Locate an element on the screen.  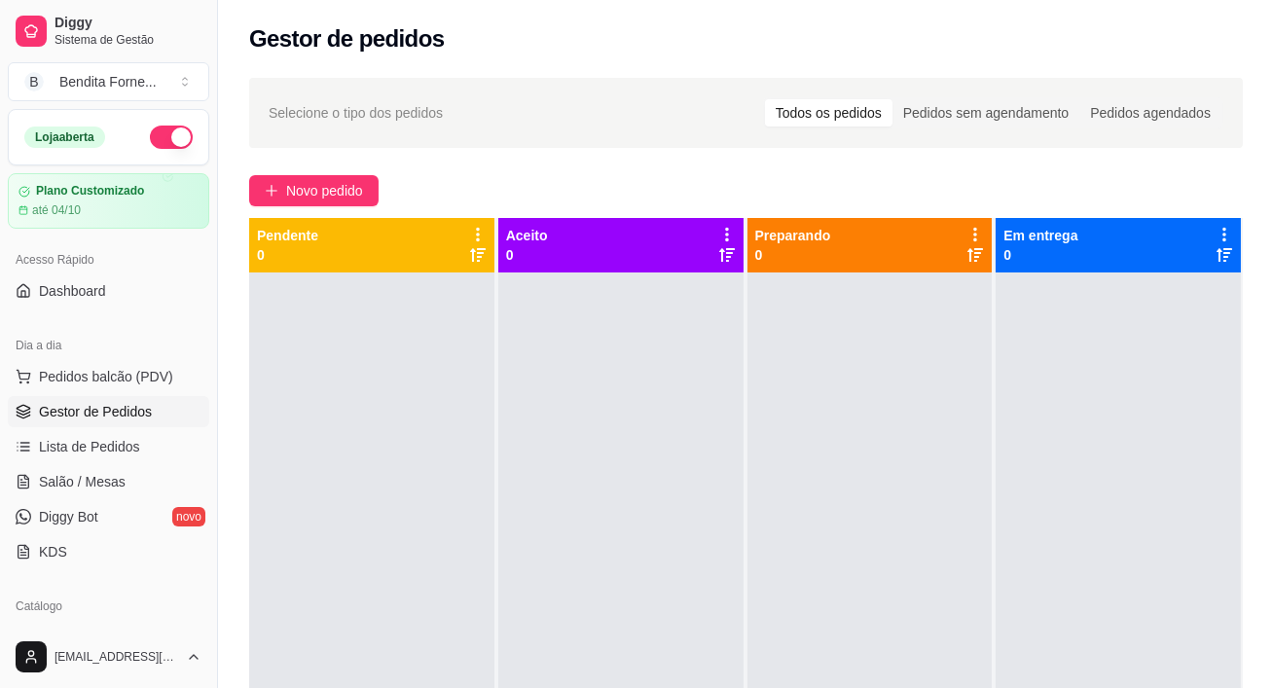
h2: Gestor de pedidos is located at coordinates (346, 39).